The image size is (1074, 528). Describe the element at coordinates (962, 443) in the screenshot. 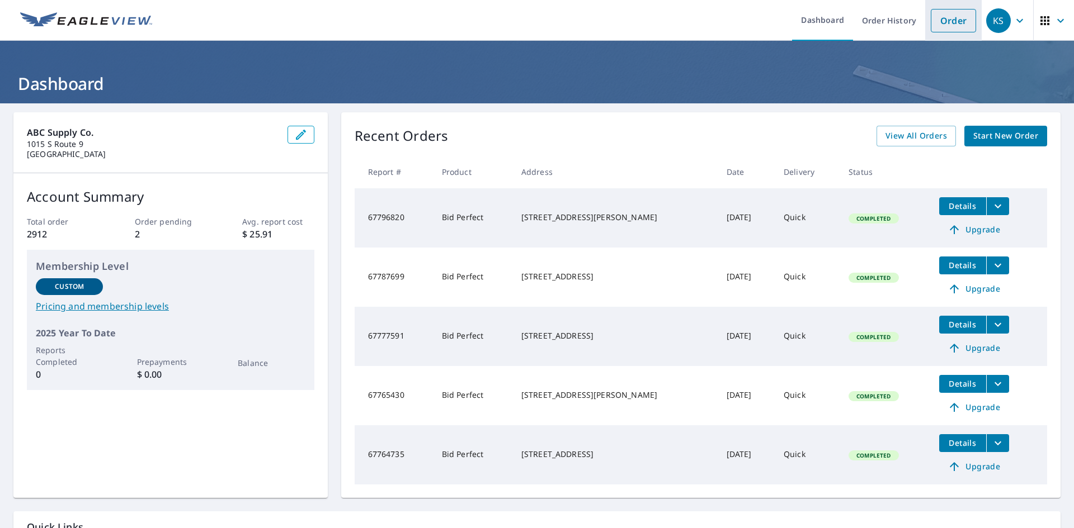

I see `button: detailsBtn-67764735` at that location.